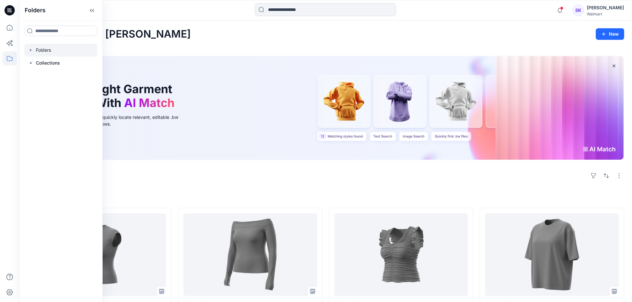  Describe the element at coordinates (115, 120) in the screenshot. I see `div: Use text or image search to quickly locate relevant, editable .bw files for faster design workflows.` at that location.